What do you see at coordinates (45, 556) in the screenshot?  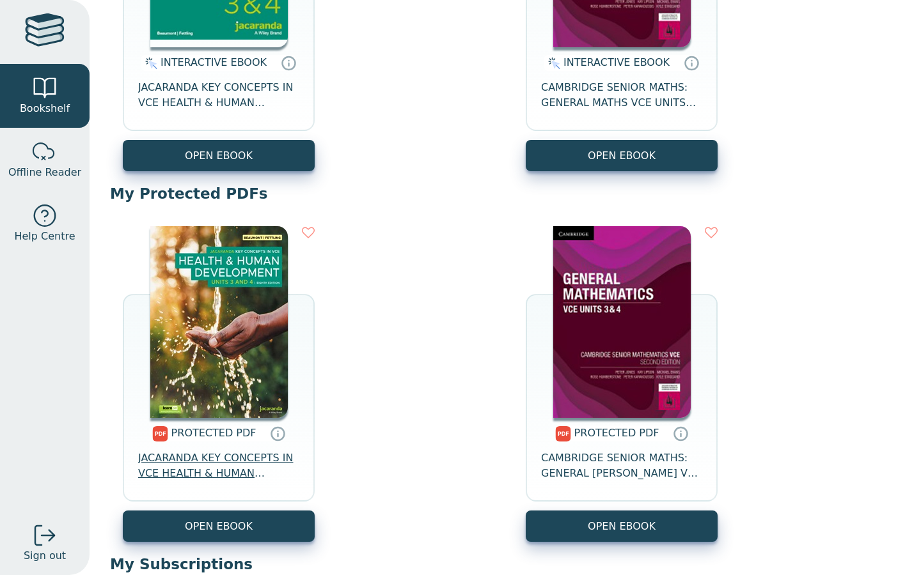 I see `span: Sign out` at bounding box center [45, 556].